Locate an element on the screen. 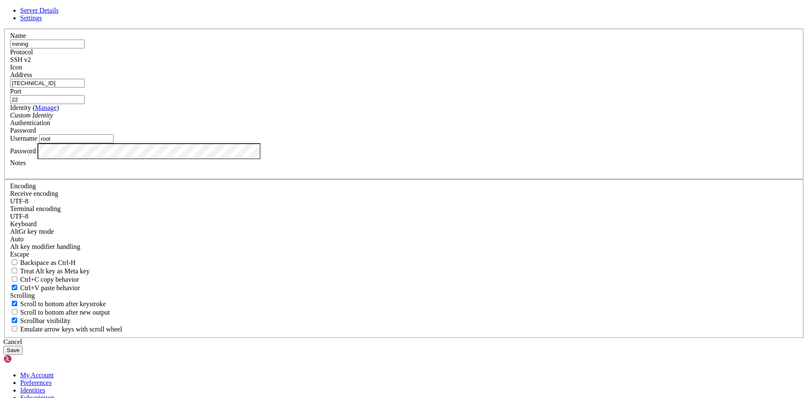  label: The vertical scrollbar mode. is located at coordinates (40, 320).